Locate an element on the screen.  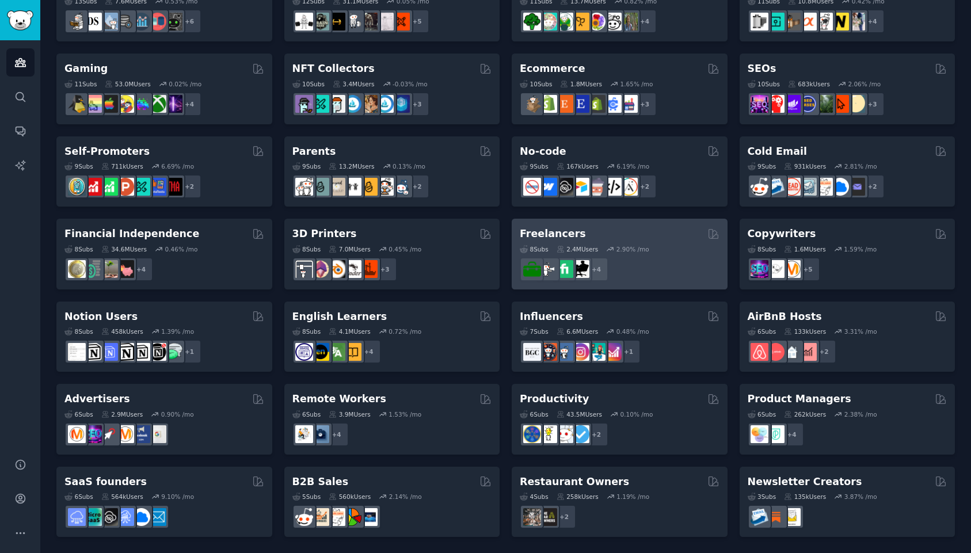
img: 3Dprinting is located at coordinates (304, 269).